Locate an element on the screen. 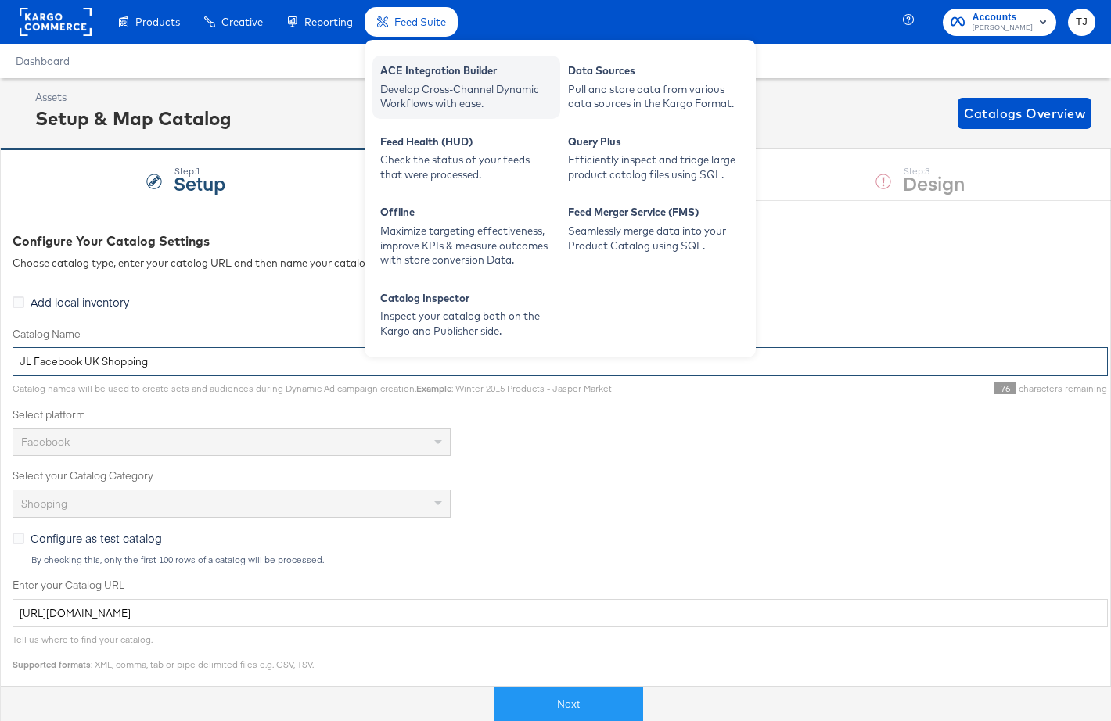  div: Setup & Map Catalog is located at coordinates (133, 118).